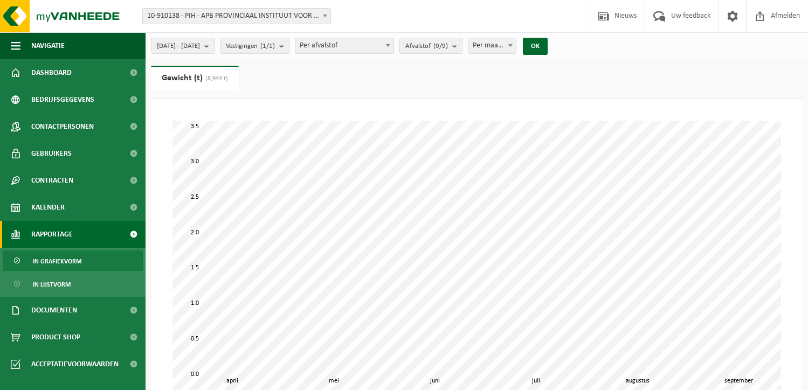 Image resolution: width=808 pixels, height=390 pixels. What do you see at coordinates (73, 261) in the screenshot?
I see `a: In grafiekvorm` at bounding box center [73, 261].